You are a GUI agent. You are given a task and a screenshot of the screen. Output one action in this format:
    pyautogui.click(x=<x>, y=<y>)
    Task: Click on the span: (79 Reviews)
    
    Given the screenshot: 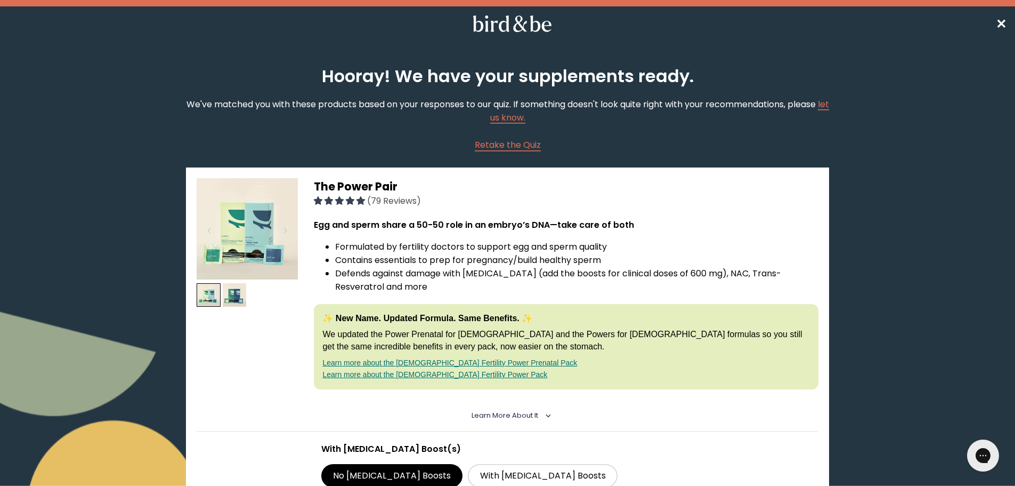 What is the action you would take?
    pyautogui.click(x=394, y=200)
    